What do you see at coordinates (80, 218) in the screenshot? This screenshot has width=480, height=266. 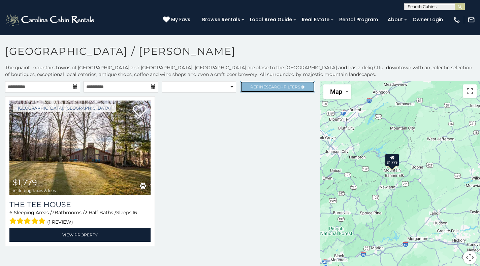 I see `div: Sleeping Areas / Bathrooms / Sleeps:` at bounding box center [80, 218].